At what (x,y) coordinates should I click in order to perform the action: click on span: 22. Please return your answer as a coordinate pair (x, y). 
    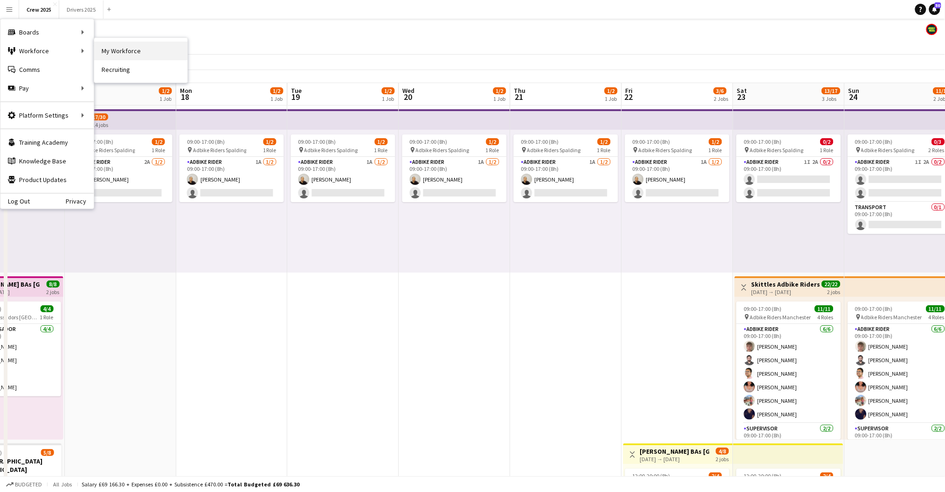
    Looking at the image, I should click on (629, 97).